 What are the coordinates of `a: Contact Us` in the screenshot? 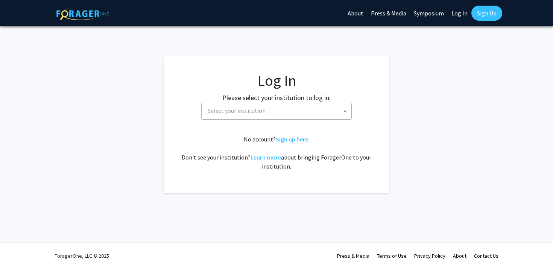 It's located at (486, 256).